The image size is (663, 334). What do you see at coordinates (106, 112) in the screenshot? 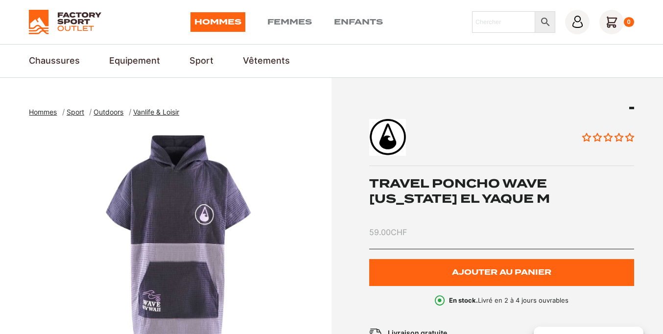
I see `nav: breadcrumbs` at bounding box center [106, 112].